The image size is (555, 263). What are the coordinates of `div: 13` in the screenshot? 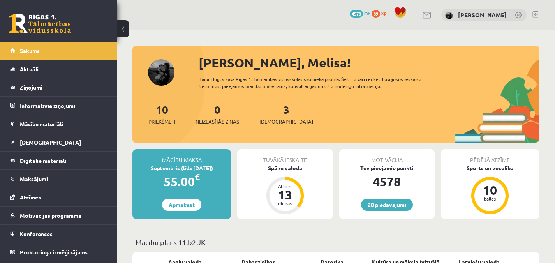 It's located at (285, 195).